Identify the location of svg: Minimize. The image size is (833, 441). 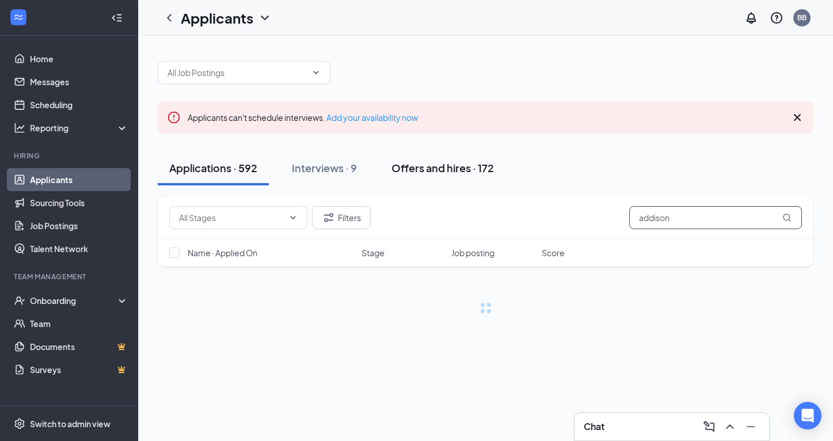
(751, 427).